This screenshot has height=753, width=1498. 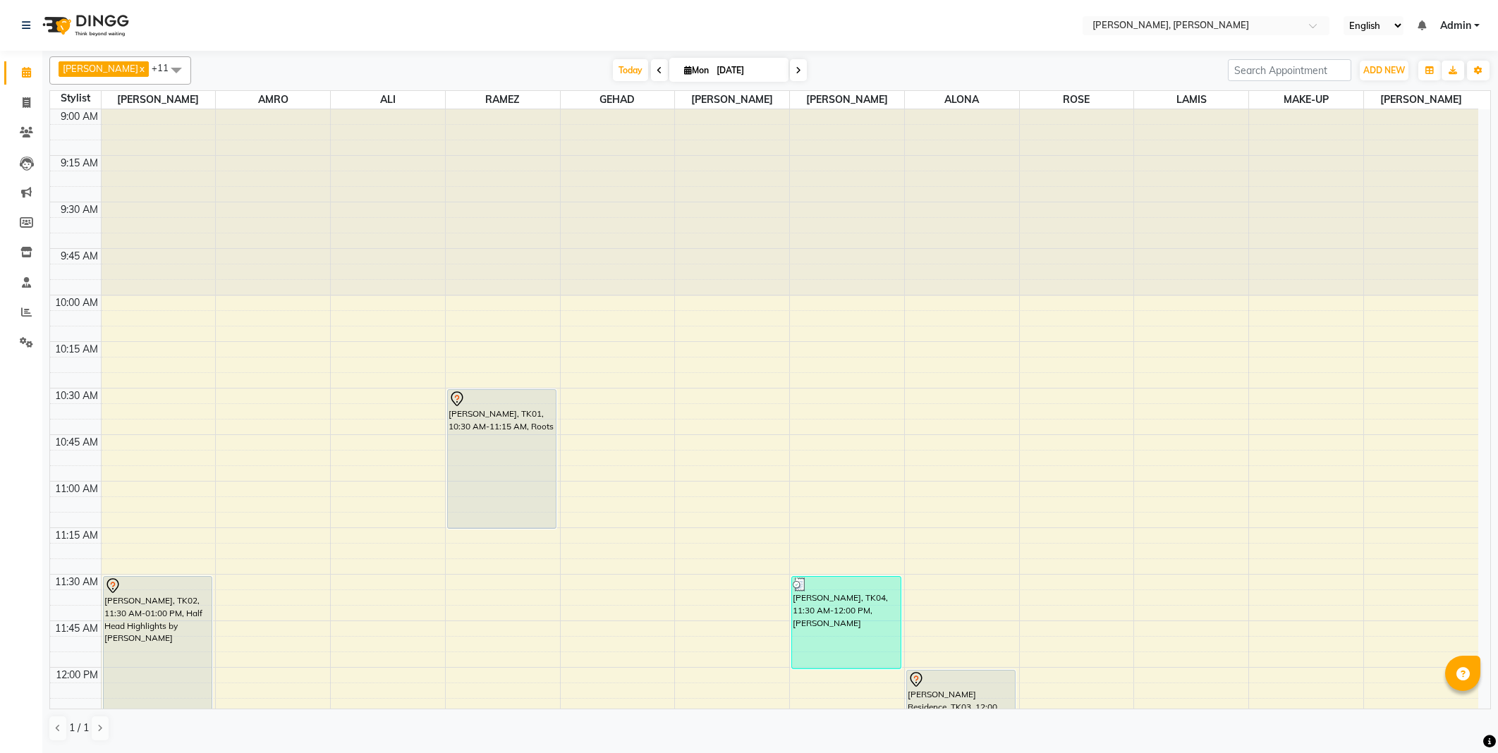 What do you see at coordinates (630, 70) in the screenshot?
I see `span: Today` at bounding box center [630, 70].